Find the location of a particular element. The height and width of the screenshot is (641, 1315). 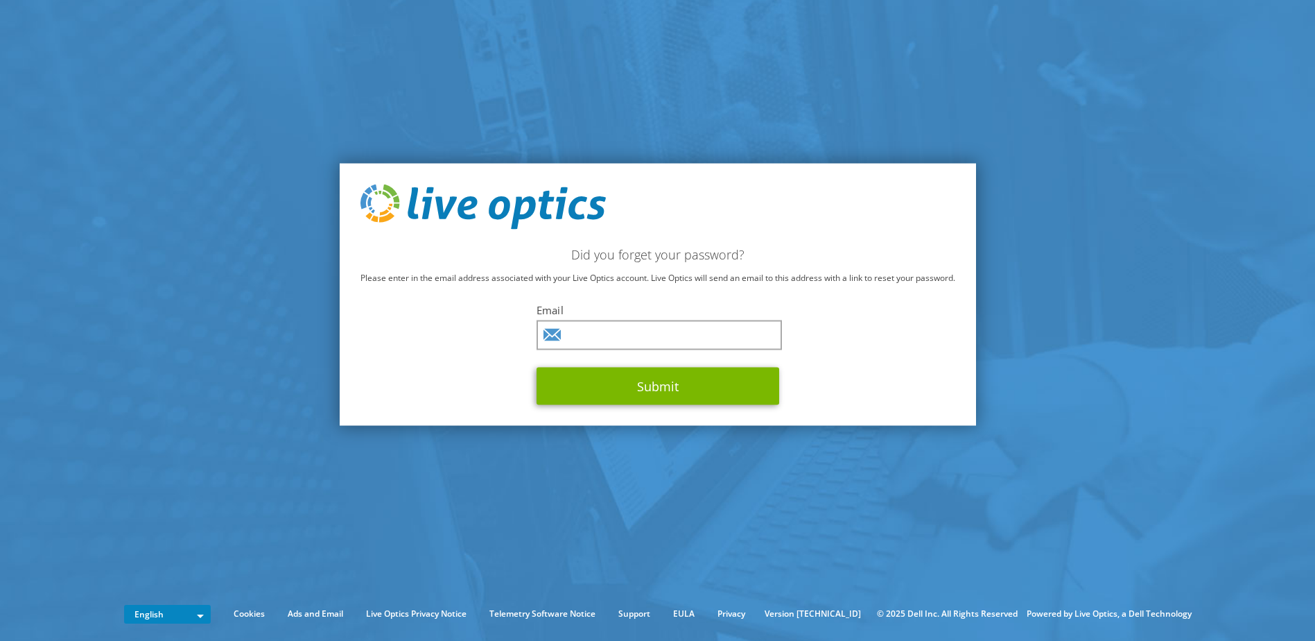

a: Ads and Email is located at coordinates (316, 614).